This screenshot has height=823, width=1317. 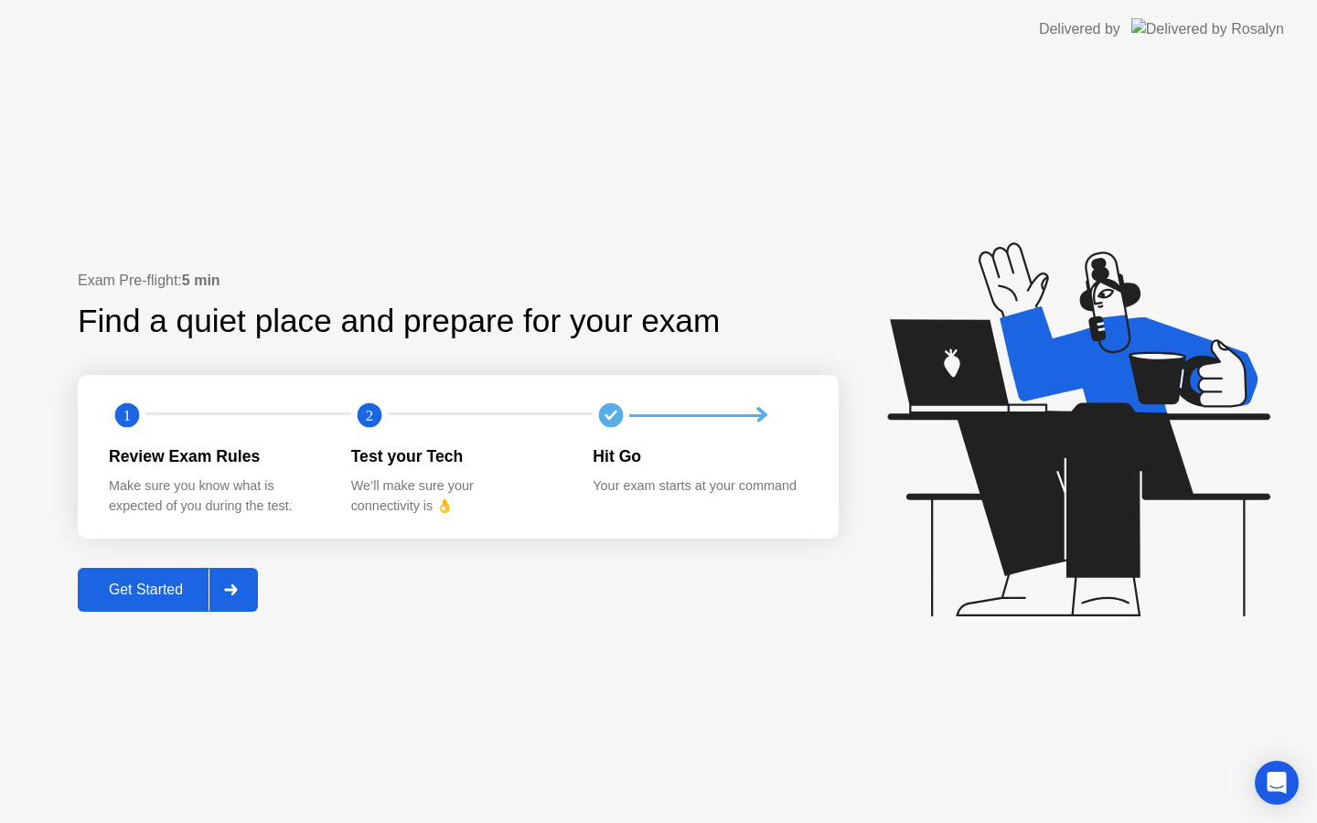 What do you see at coordinates (1277, 783) in the screenshot?
I see `div: Open Intercom Messenger` at bounding box center [1277, 783].